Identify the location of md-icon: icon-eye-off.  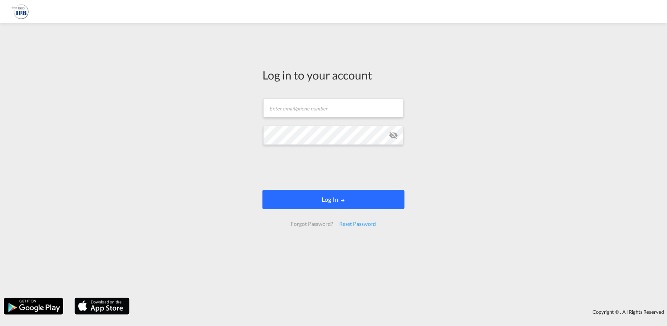
(394, 135).